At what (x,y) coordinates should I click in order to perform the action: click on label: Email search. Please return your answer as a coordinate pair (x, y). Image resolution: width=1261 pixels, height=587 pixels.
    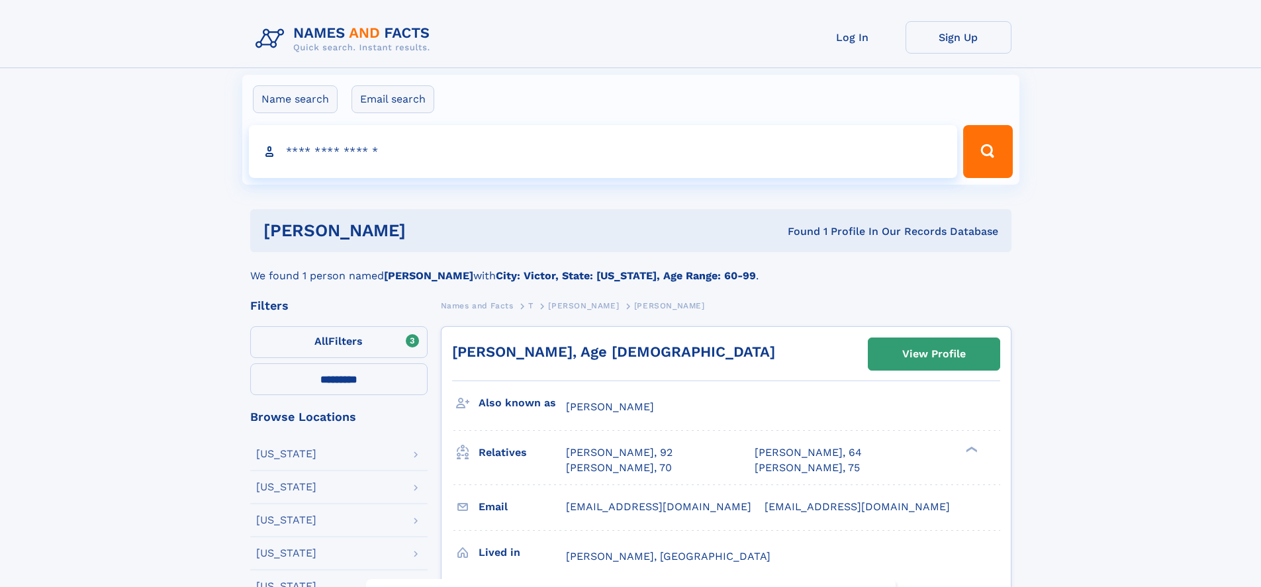
    Looking at the image, I should click on (392, 99).